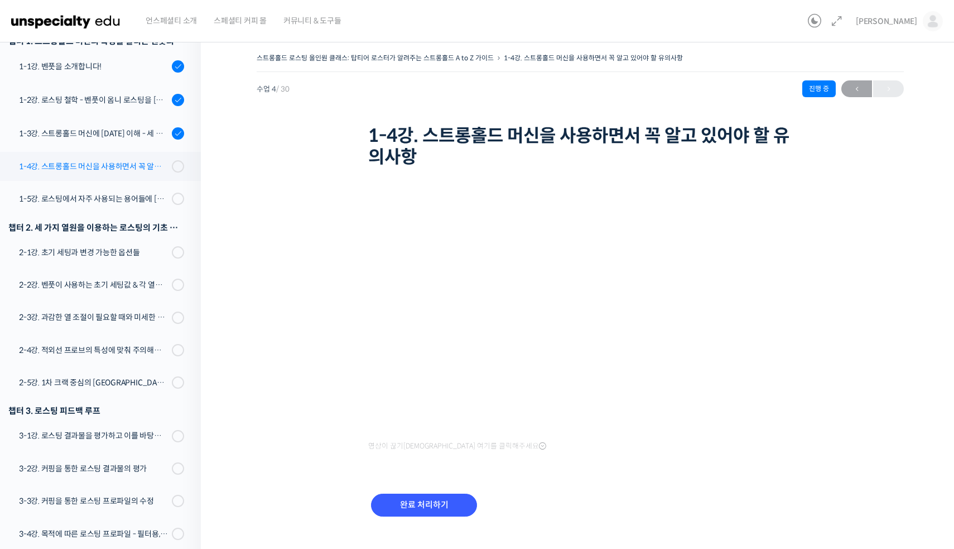  Describe the element at coordinates (94, 533) in the screenshot. I see `div: 3-4강. 목적에 따른 로스팅 프로파일 - 필터용, 에스프레소용` at that location.